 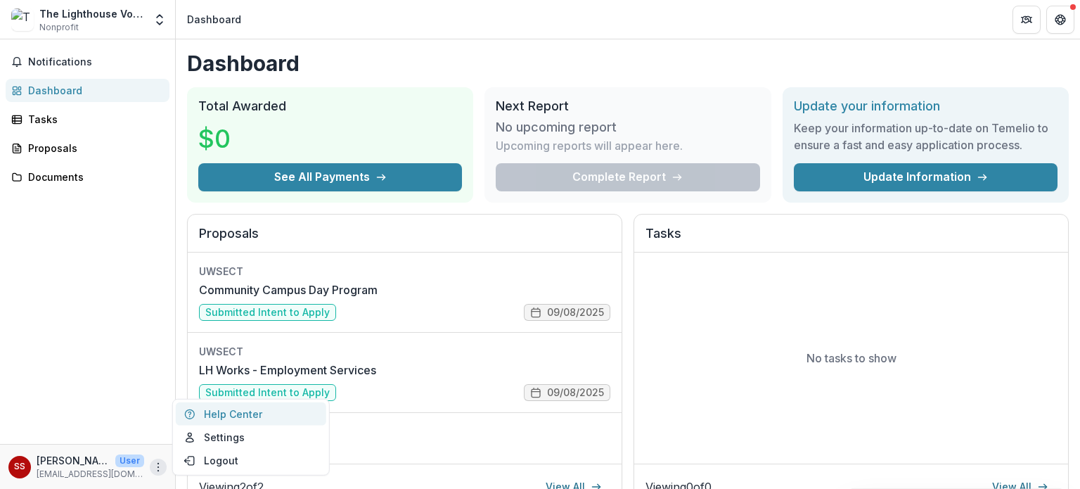 I want to click on a: Dashboard, so click(x=87, y=90).